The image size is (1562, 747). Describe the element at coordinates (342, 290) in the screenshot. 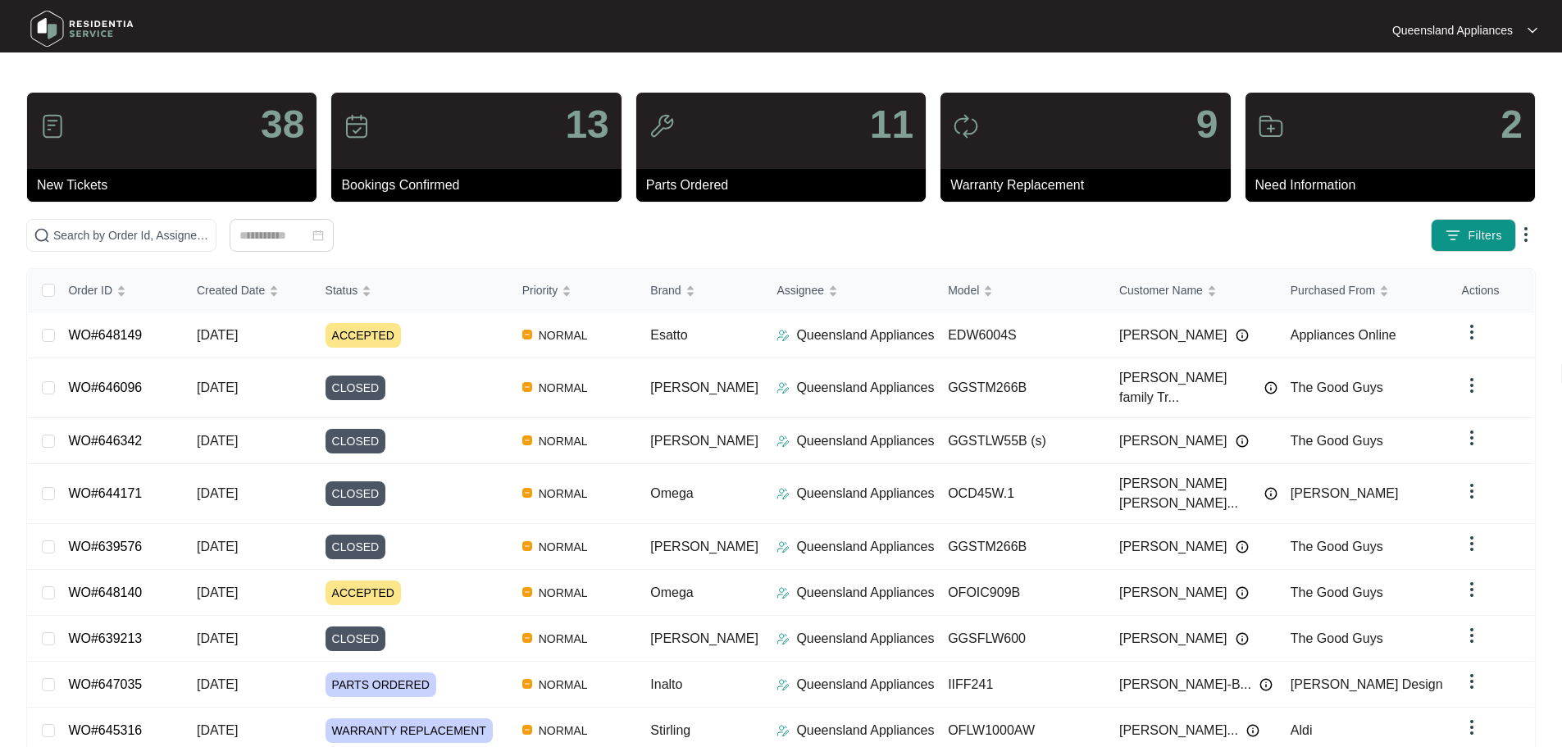

I see `span: Status` at that location.